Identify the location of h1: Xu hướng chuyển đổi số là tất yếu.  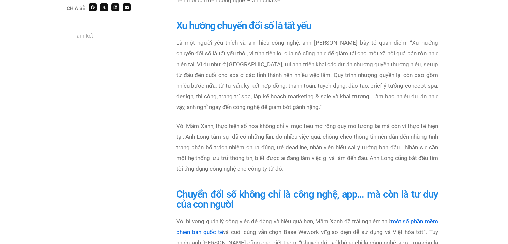
(307, 26).